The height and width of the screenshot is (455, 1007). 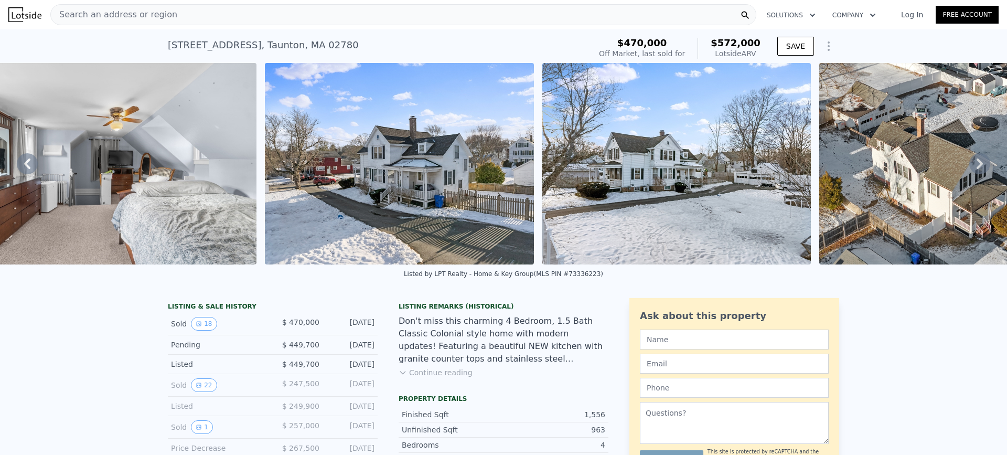 What do you see at coordinates (301, 406) in the screenshot?
I see `span: $ 249,900` at bounding box center [301, 406].